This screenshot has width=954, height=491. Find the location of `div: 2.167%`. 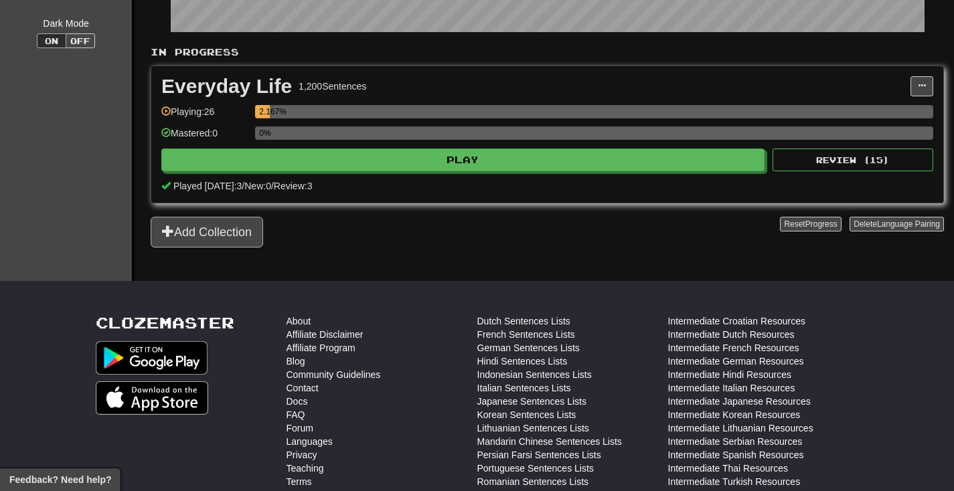

div: 2.167% is located at coordinates (264, 112).